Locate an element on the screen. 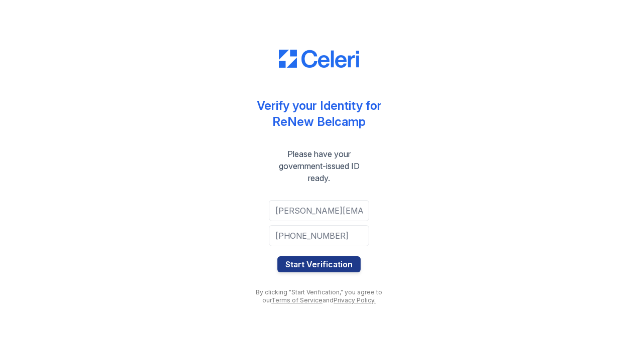  a: Privacy Policy. is located at coordinates (355, 300).